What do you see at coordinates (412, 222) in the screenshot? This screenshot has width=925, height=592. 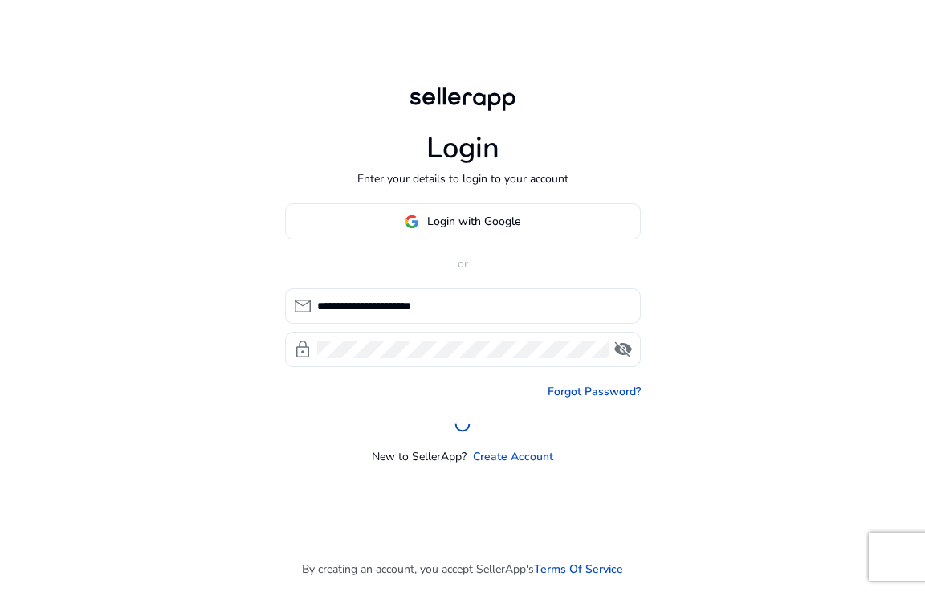 I see `img: google-logo.svg` at bounding box center [412, 222].